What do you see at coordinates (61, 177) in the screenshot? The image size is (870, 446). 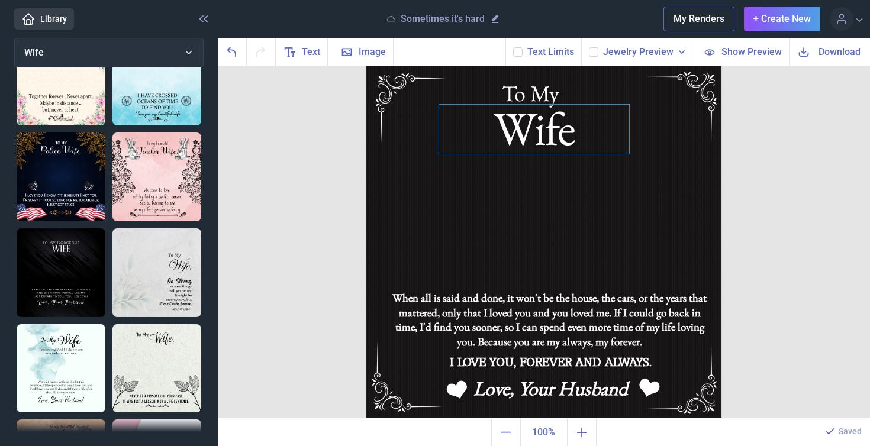 I see `img: Police wife` at bounding box center [61, 177].